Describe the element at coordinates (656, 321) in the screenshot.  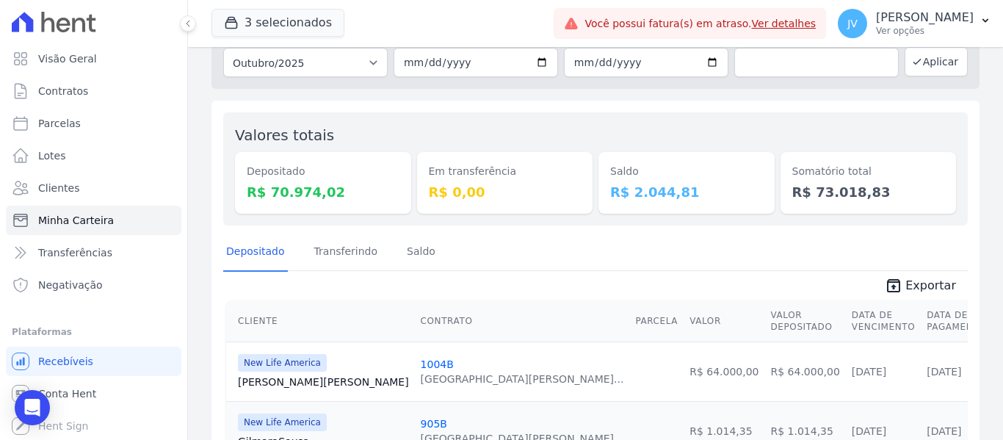
I see `th: Parcela` at that location.